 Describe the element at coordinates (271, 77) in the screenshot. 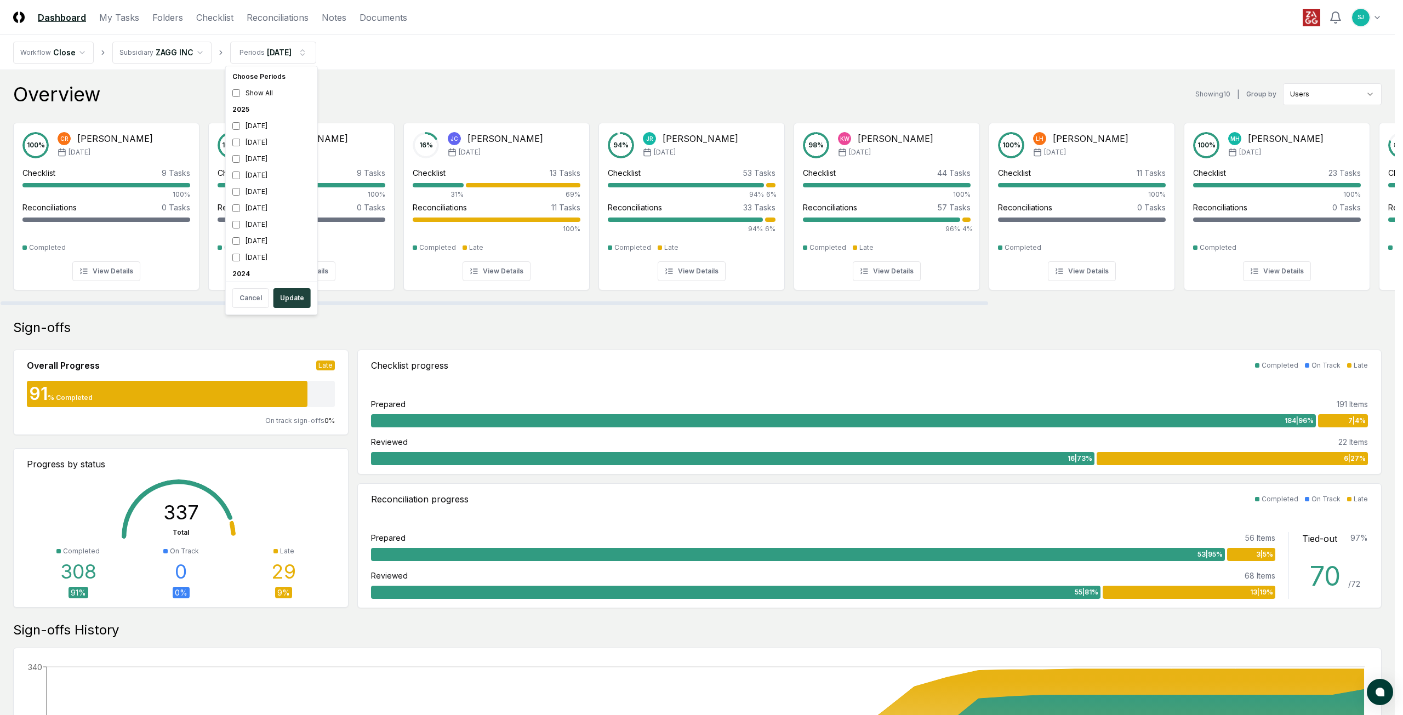

I see `div: Choose Periods` at that location.